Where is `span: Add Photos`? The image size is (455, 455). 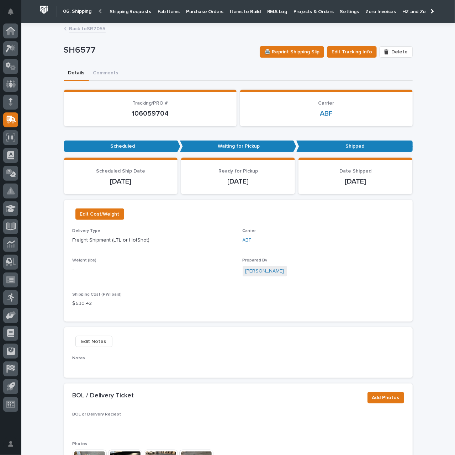
span: Add Photos is located at coordinates (385, 398).